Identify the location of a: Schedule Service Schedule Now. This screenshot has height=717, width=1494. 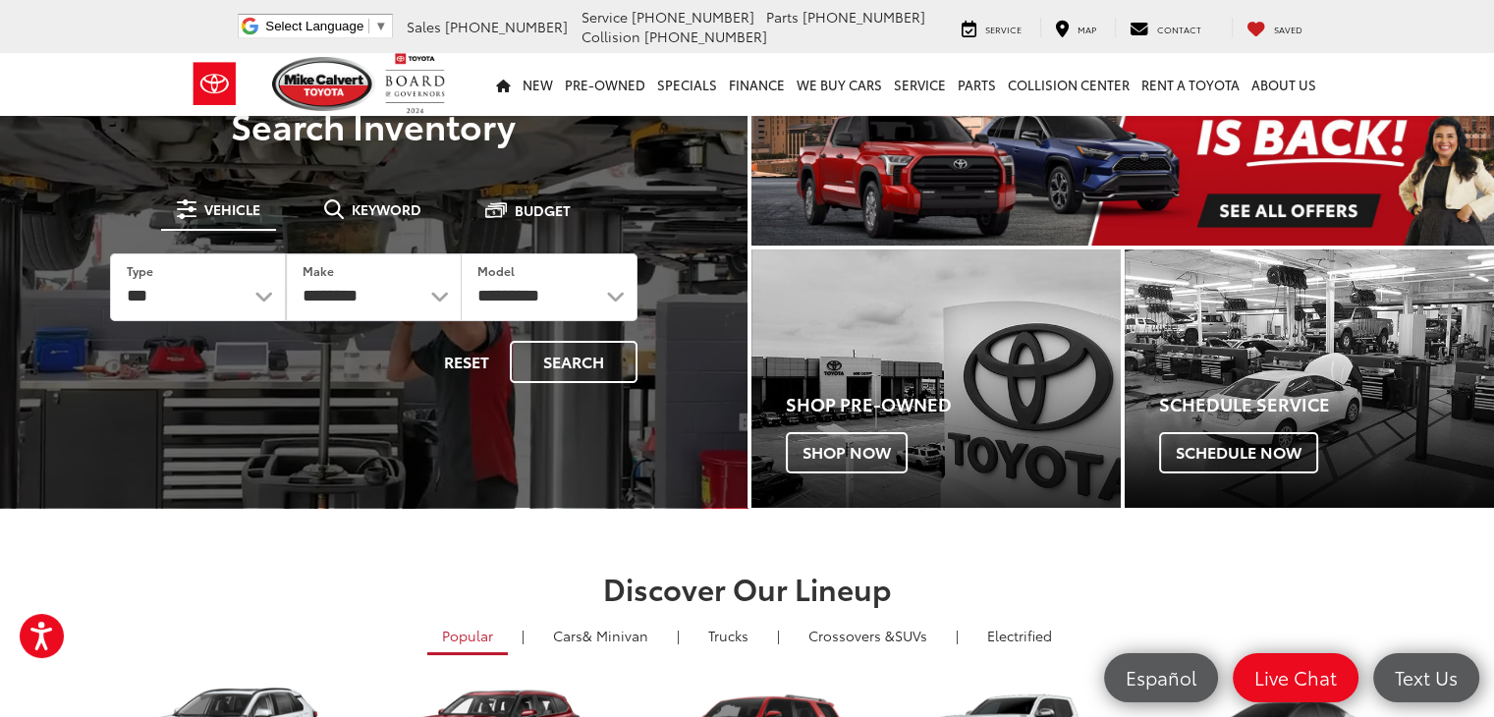
(1310, 378).